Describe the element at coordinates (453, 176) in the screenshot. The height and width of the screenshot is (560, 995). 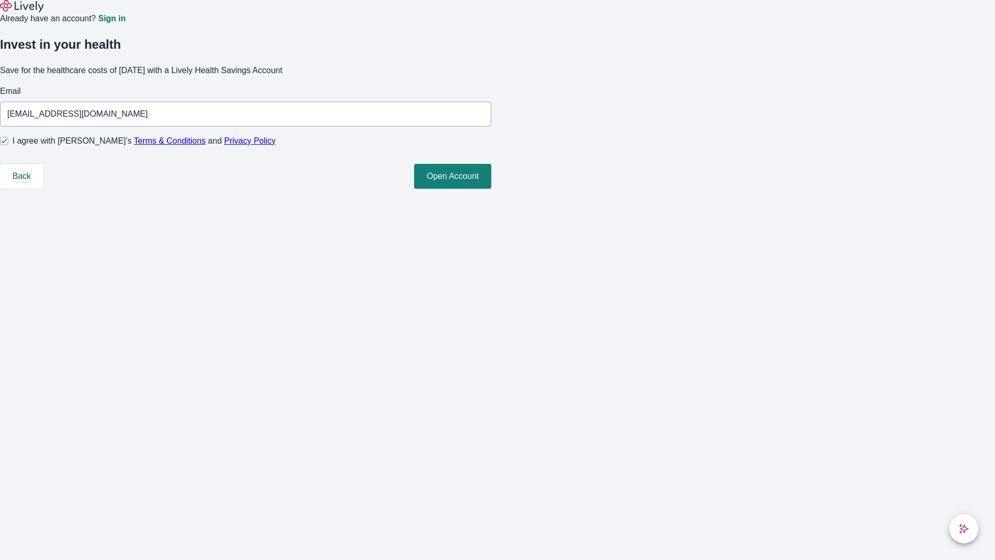
I see `button: Open Account` at that location.